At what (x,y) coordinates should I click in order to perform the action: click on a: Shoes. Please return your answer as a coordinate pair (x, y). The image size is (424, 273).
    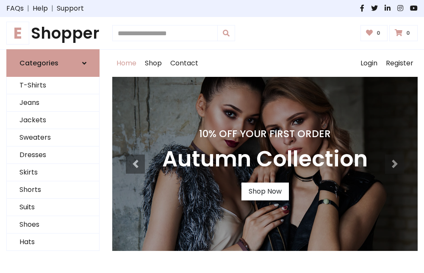
    Looking at the image, I should click on (53, 224).